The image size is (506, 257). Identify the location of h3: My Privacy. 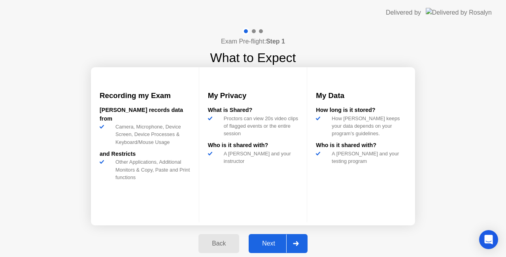
(253, 96).